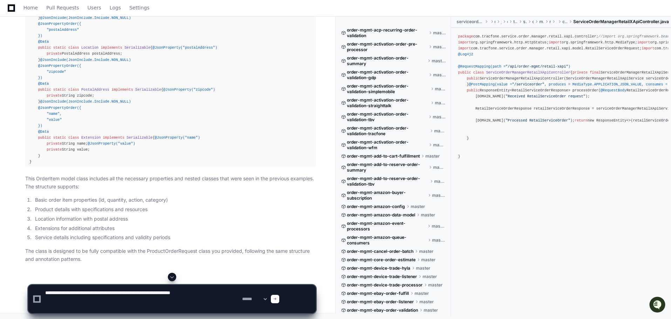 The image size is (671, 319). I want to click on span: return, so click(581, 120).